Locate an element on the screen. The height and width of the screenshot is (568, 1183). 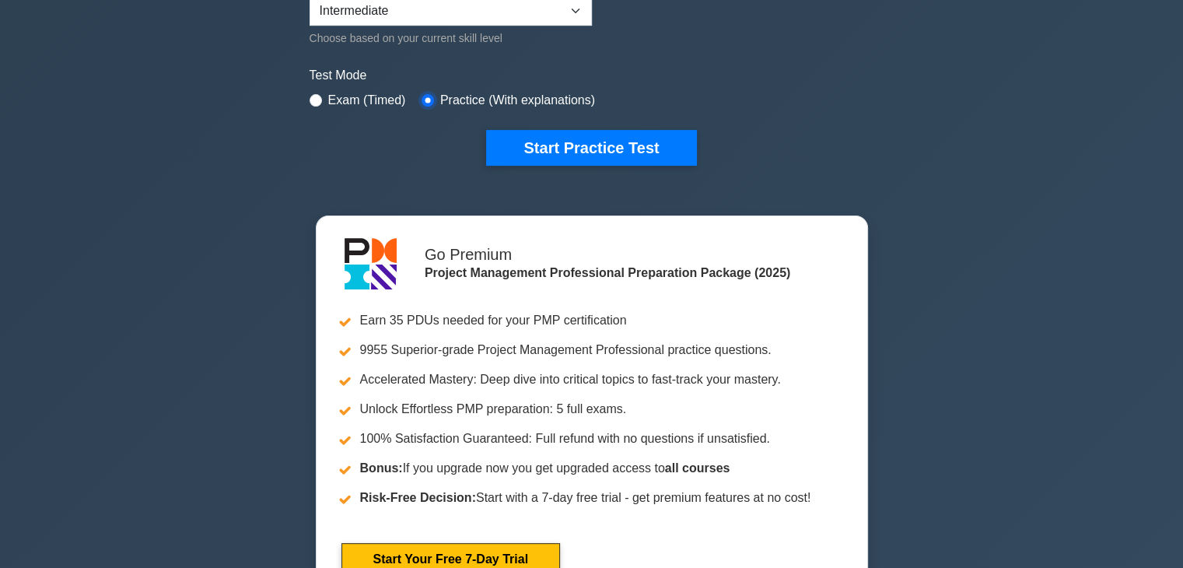
button: Start Practice Test is located at coordinates (591, 148).